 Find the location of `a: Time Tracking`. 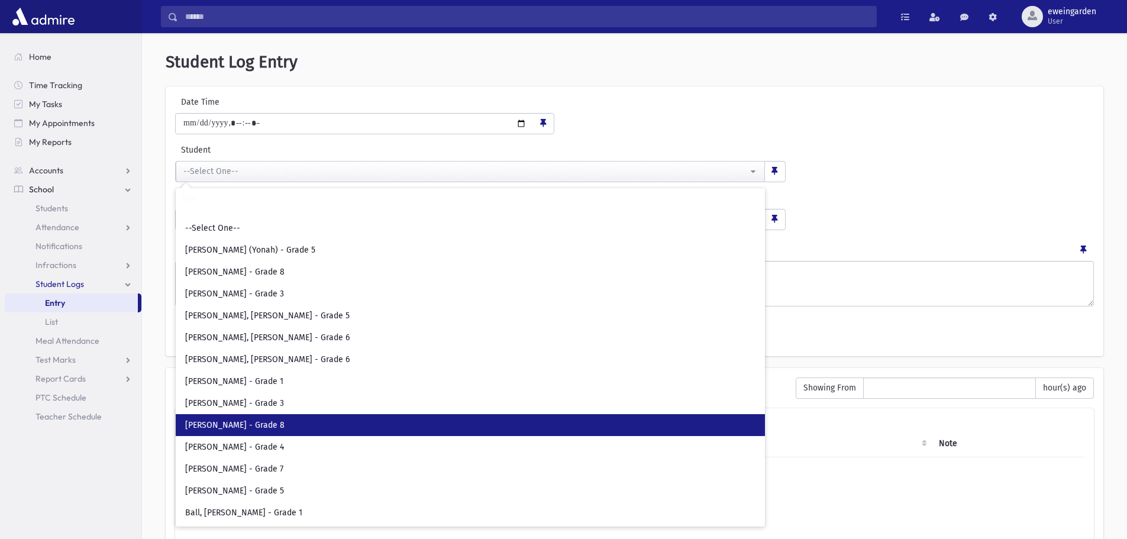

a: Time Tracking is located at coordinates (73, 85).